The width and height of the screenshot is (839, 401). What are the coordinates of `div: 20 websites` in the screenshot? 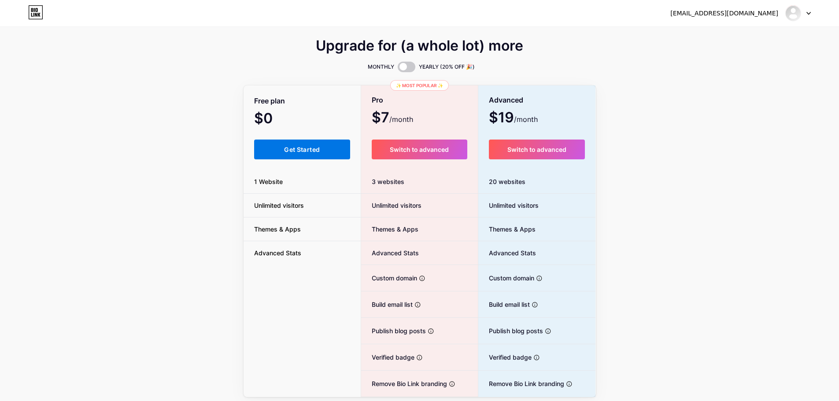 It's located at (537, 182).